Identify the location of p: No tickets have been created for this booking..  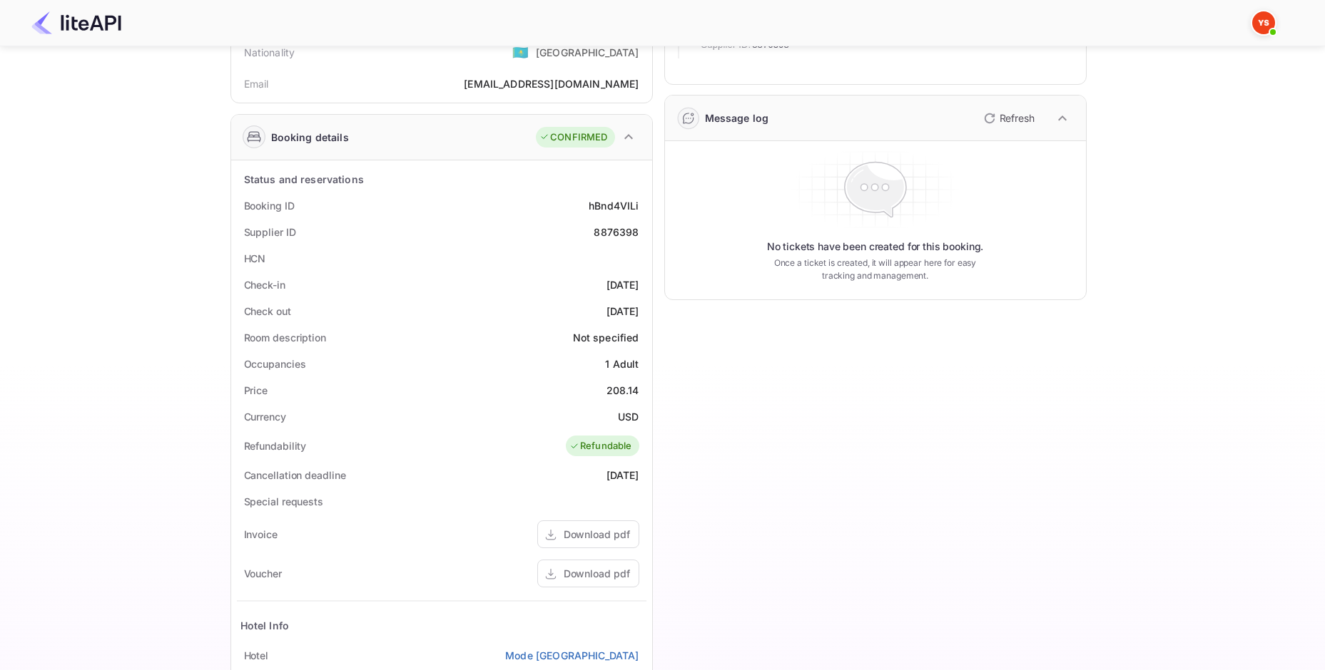
(875, 247).